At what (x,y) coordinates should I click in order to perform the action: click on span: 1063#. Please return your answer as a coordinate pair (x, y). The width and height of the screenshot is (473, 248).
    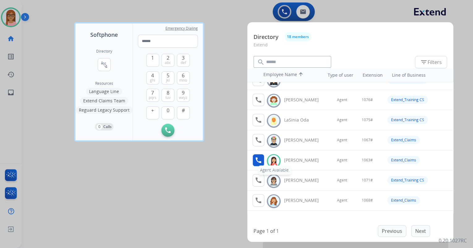
    Looking at the image, I should click on (367, 160).